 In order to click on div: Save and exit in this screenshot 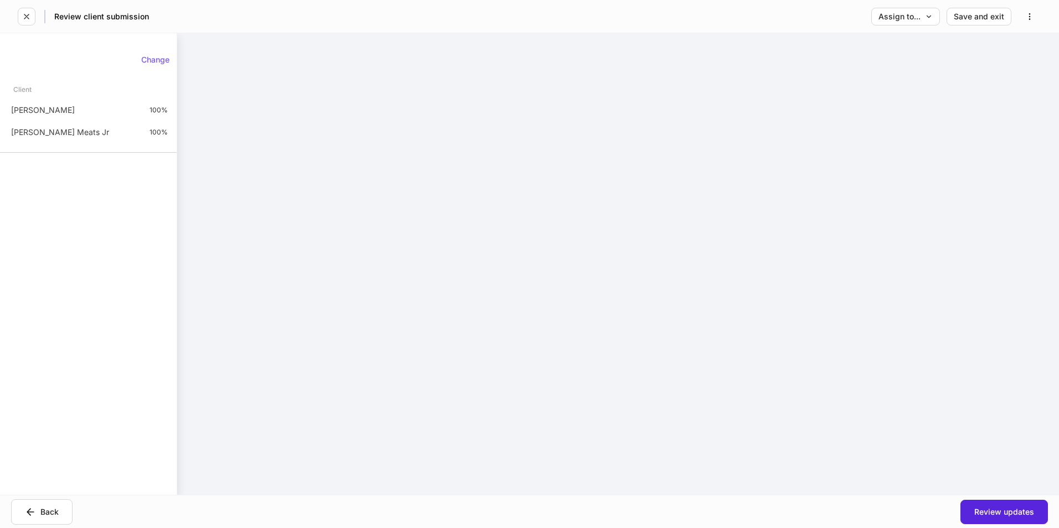, I will do `click(978, 17)`.